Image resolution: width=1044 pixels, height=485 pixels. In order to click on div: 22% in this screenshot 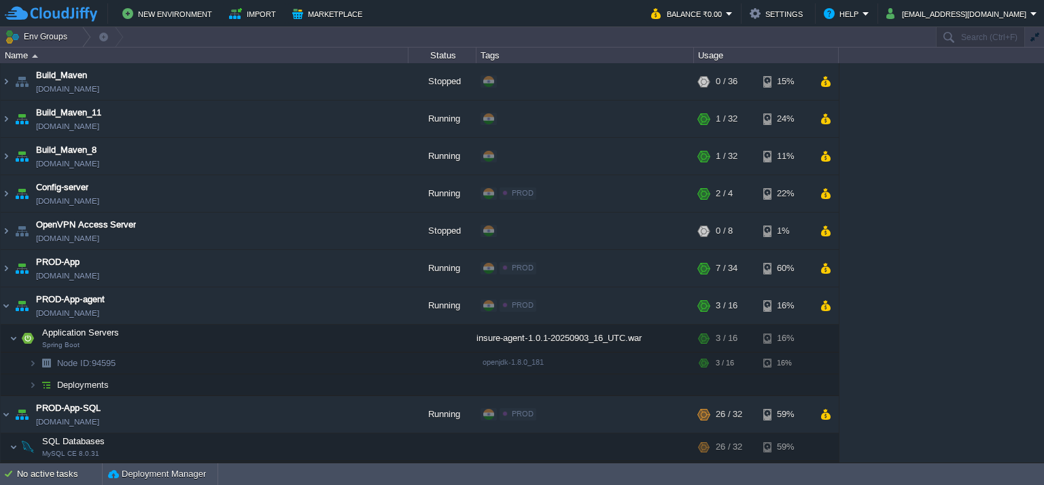, I will do `click(785, 194)`.